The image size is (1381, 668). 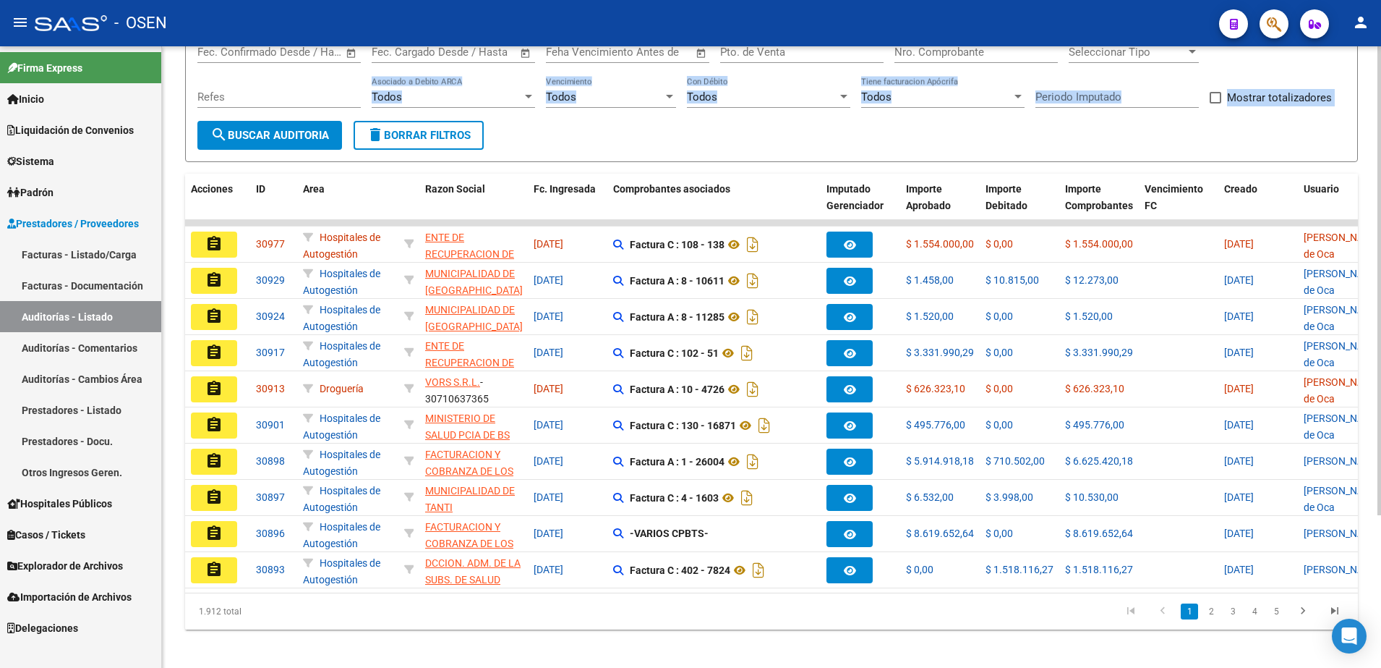 I want to click on datatable-header-cell: Comprobantes asociados, so click(x=714, y=205).